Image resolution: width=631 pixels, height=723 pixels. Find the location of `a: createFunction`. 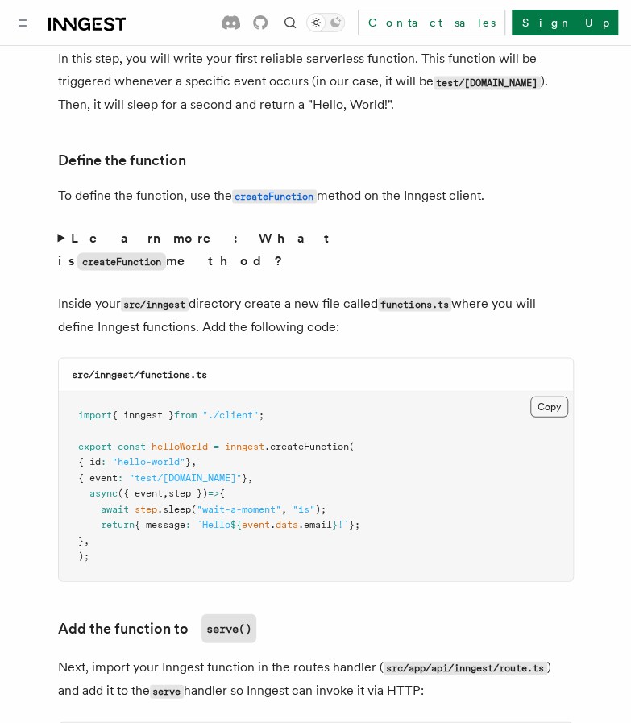

a: createFunction is located at coordinates (274, 194).